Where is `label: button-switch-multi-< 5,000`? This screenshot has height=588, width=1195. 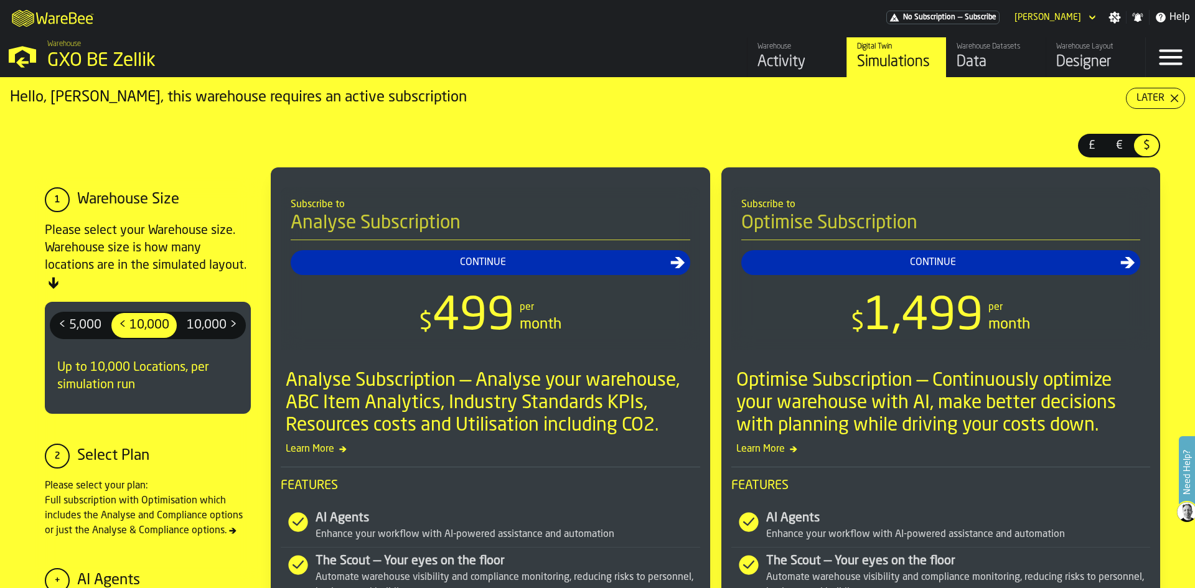
label: button-switch-multi-< 5,000 is located at coordinates (80, 325).